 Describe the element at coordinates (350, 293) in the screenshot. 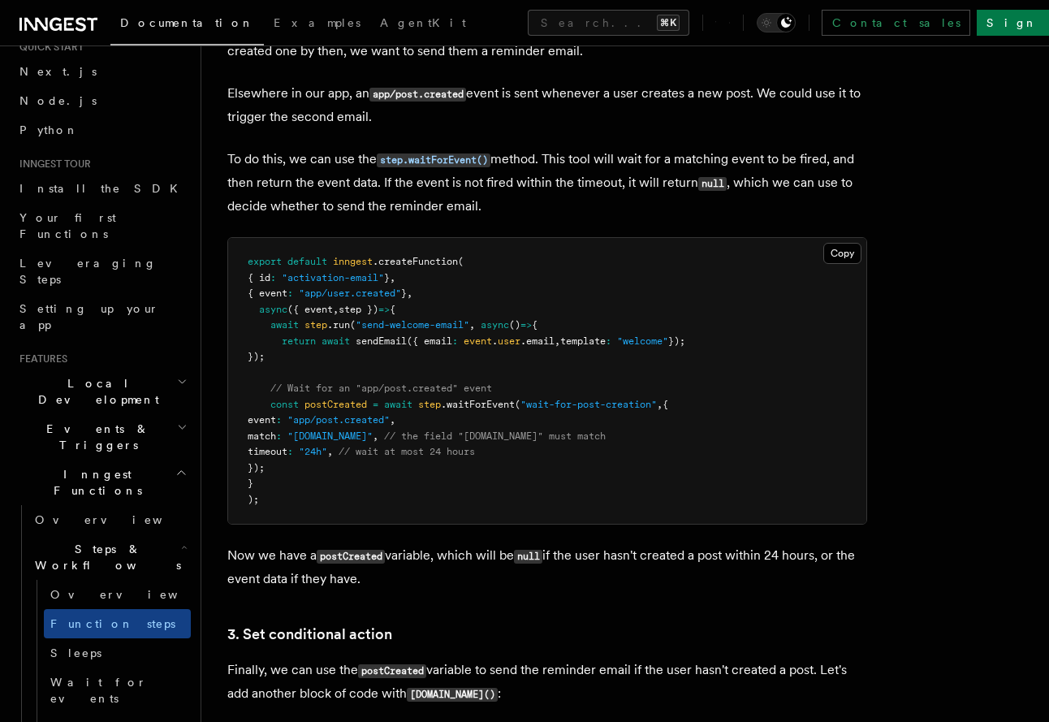

I see `span: "app/user.created"` at that location.